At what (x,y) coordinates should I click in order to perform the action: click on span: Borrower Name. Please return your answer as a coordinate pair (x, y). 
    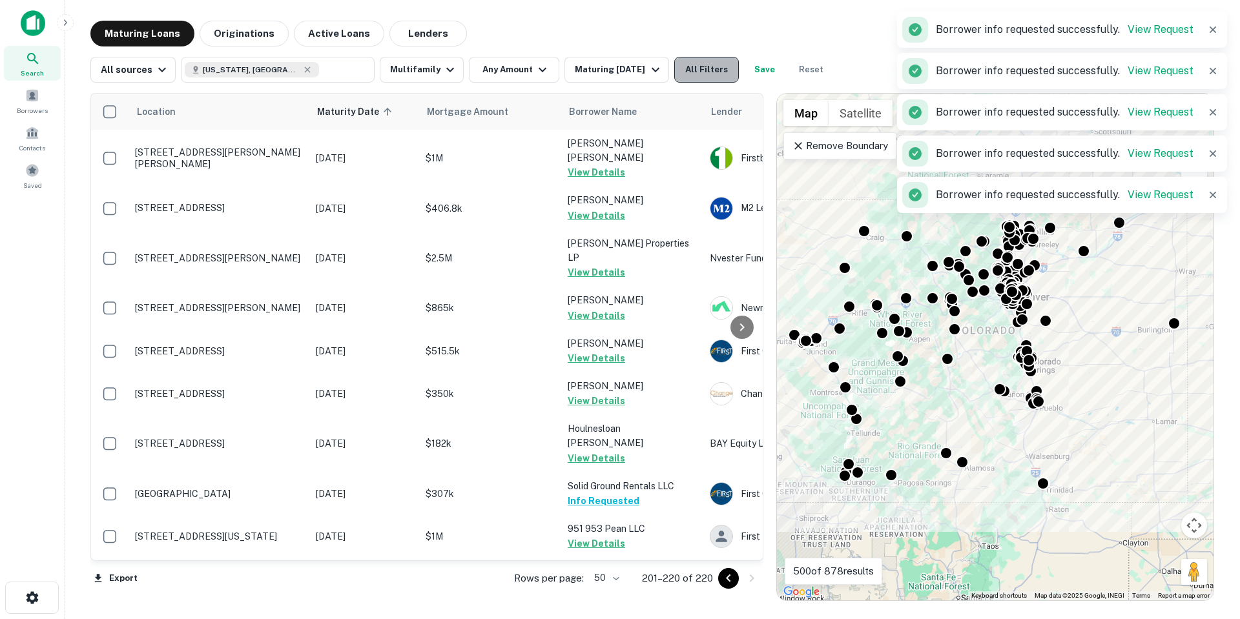
    Looking at the image, I should click on (602, 112).